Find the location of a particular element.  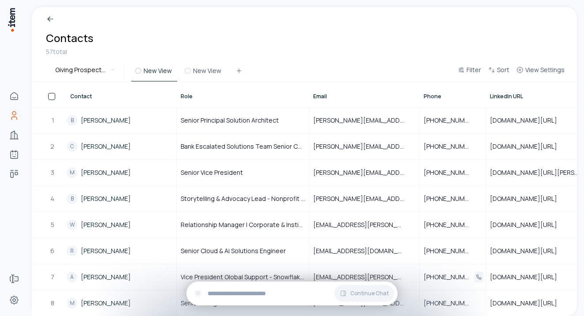

div: C is located at coordinates (72, 146).